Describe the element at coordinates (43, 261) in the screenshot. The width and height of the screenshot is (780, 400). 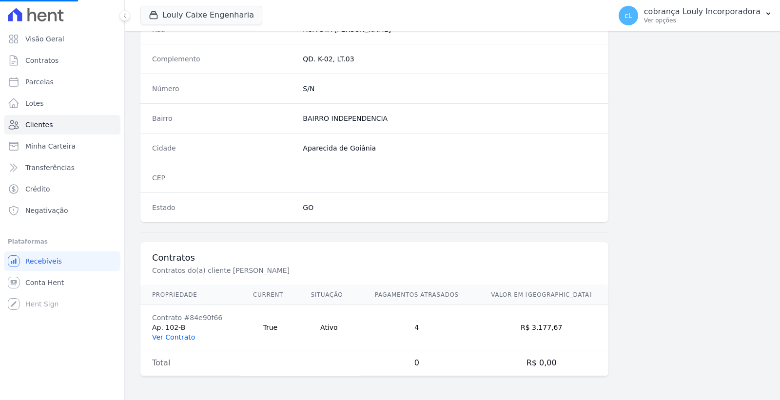
I see `span: Recebíveis` at that location.